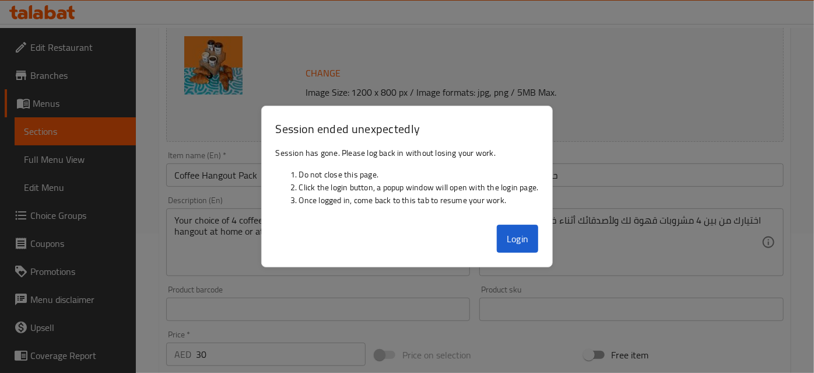 Image resolution: width=814 pixels, height=373 pixels. What do you see at coordinates (419, 187) in the screenshot?
I see `li: Click the login button, a popup window will open with the login page.` at bounding box center [419, 187].